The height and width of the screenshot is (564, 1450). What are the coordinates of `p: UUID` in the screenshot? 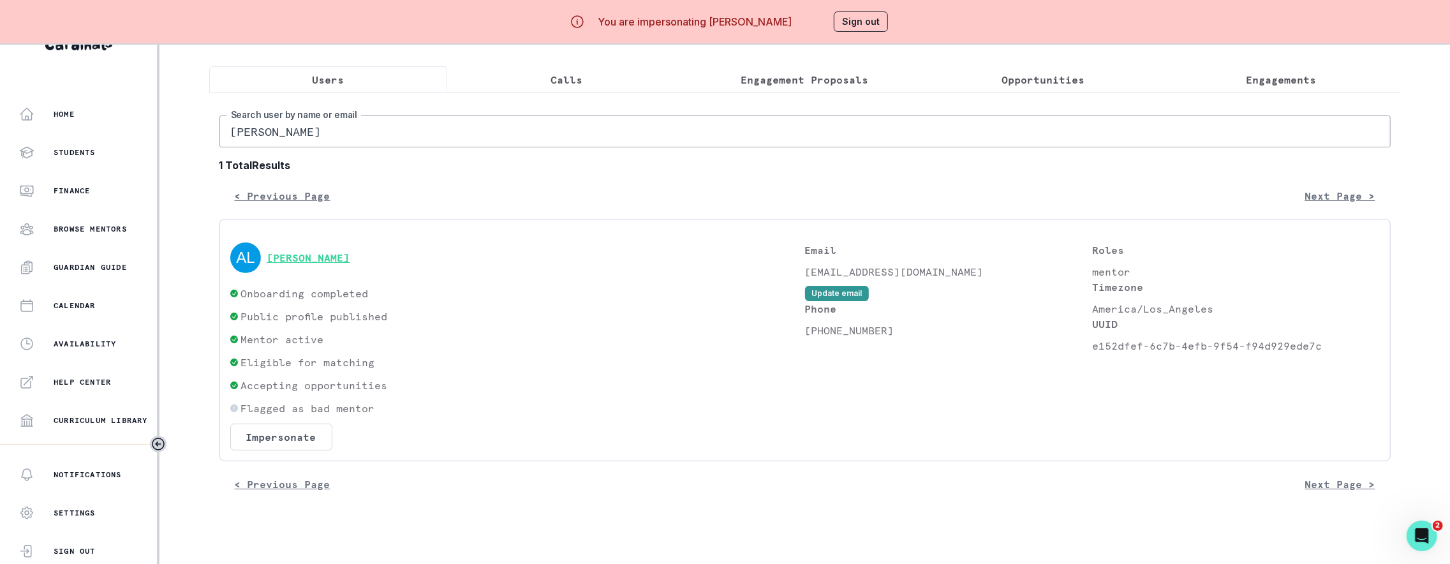 It's located at (1235, 324).